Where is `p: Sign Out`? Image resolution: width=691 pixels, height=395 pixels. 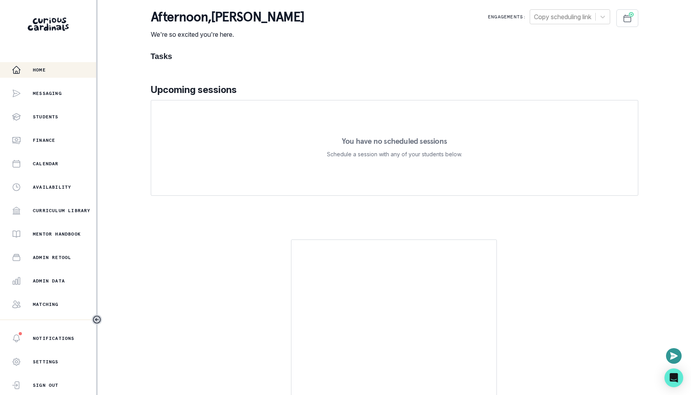 p: Sign Out is located at coordinates (46, 385).